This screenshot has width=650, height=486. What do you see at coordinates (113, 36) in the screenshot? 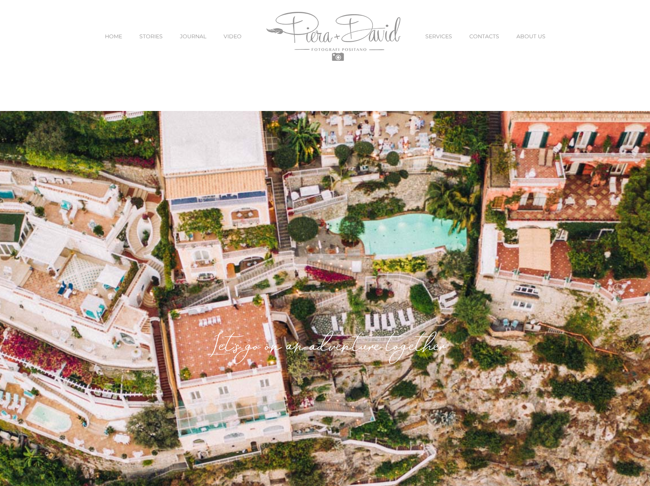
I see `a: HOME` at bounding box center [113, 36].